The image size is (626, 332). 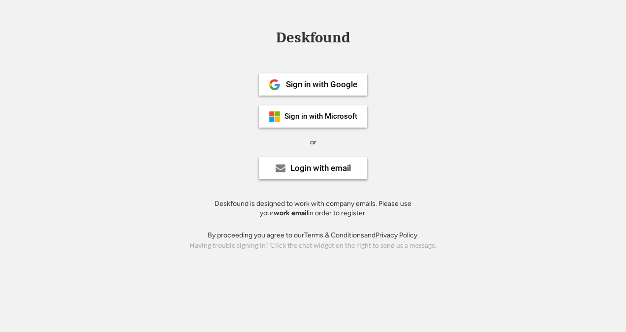 I want to click on img: ms-symbollockup_mssymbol_19.png, so click(x=275, y=117).